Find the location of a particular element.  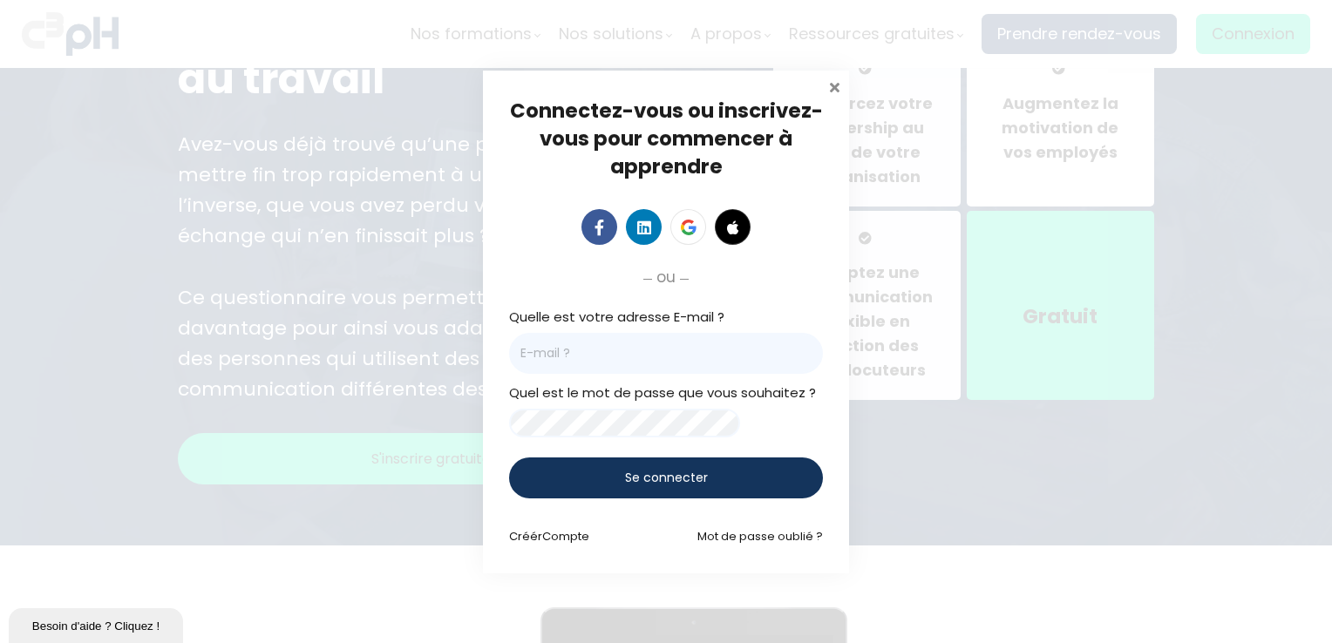

a: CréérCompte is located at coordinates (549, 536).